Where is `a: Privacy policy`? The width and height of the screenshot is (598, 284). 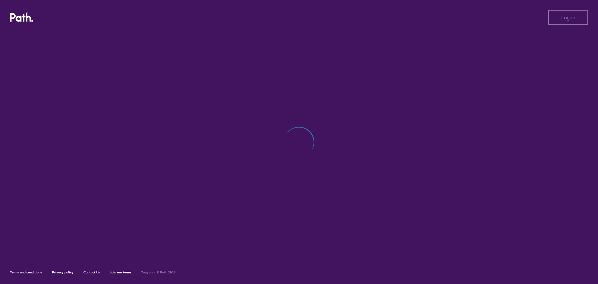 a: Privacy policy is located at coordinates (63, 272).